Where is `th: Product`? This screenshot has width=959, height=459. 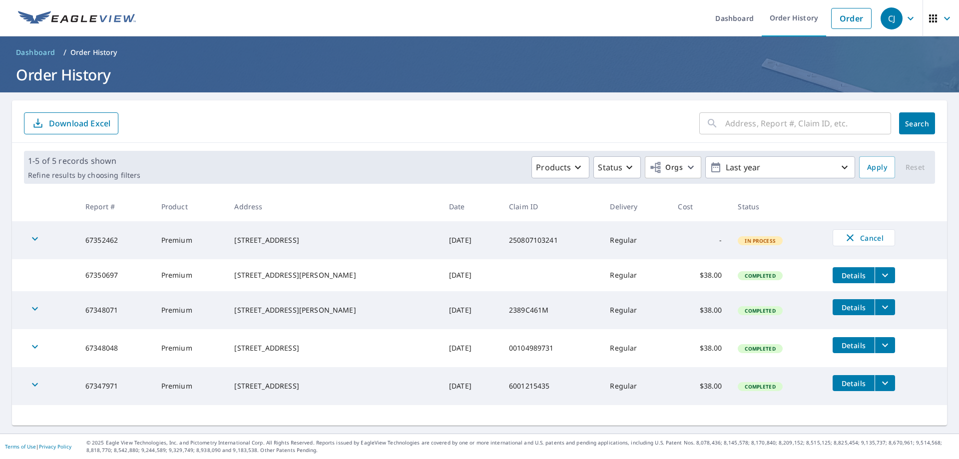 th: Product is located at coordinates (190, 206).